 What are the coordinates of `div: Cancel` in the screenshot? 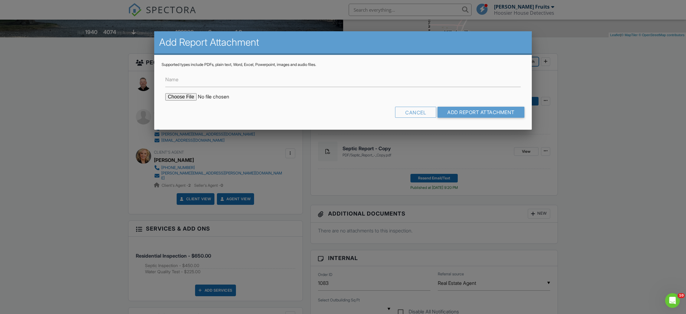 It's located at (415, 112).